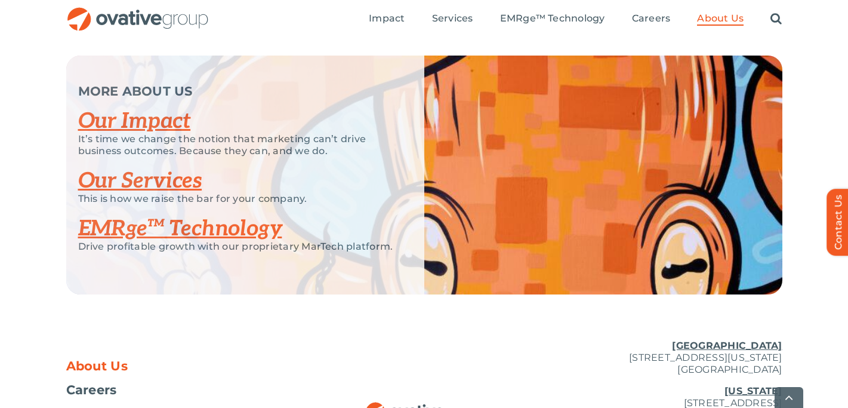  What do you see at coordinates (134, 121) in the screenshot?
I see `a: Our Impact` at bounding box center [134, 121].